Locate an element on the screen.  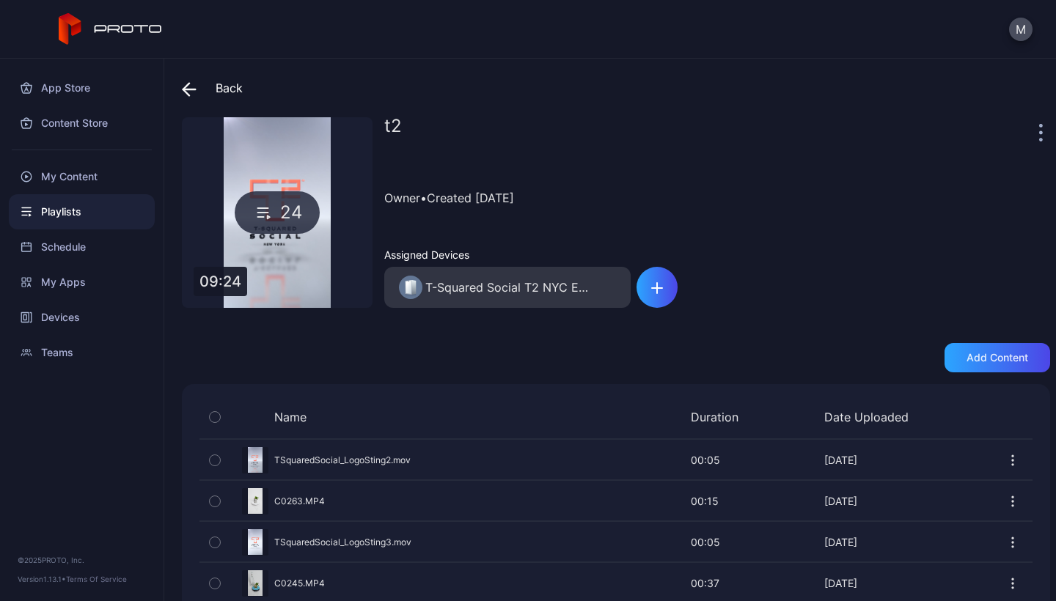
div: Content Store is located at coordinates (81, 123).